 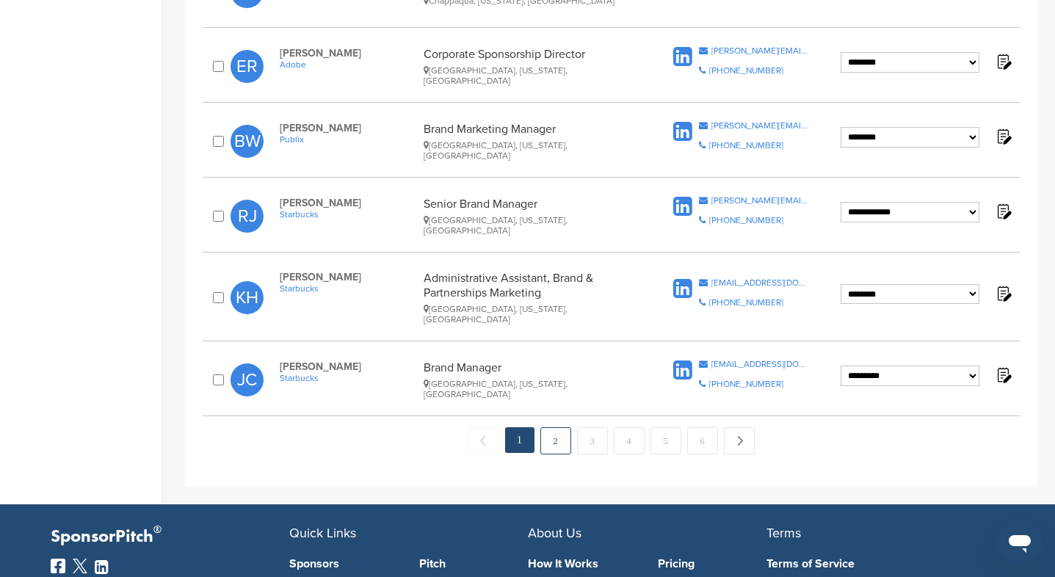 I want to click on div: Administrative Assistant, Brand & Partnerships Marketing, so click(x=531, y=297).